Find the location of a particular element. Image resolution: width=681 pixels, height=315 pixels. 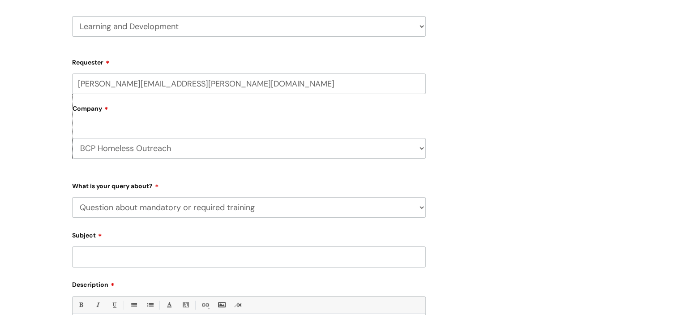

a: Back Color is located at coordinates (185, 304).